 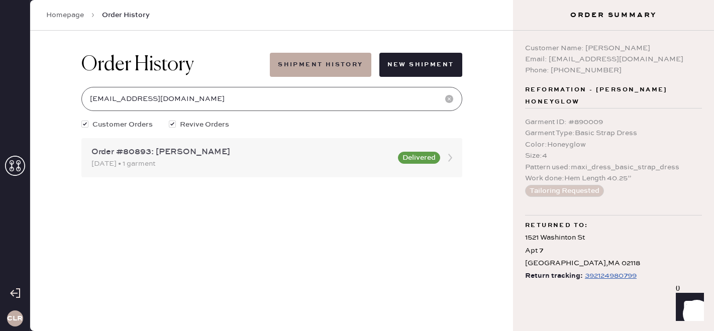 What do you see at coordinates (613, 122) in the screenshot?
I see `div: Garment ID : # 890009` at bounding box center [613, 122].